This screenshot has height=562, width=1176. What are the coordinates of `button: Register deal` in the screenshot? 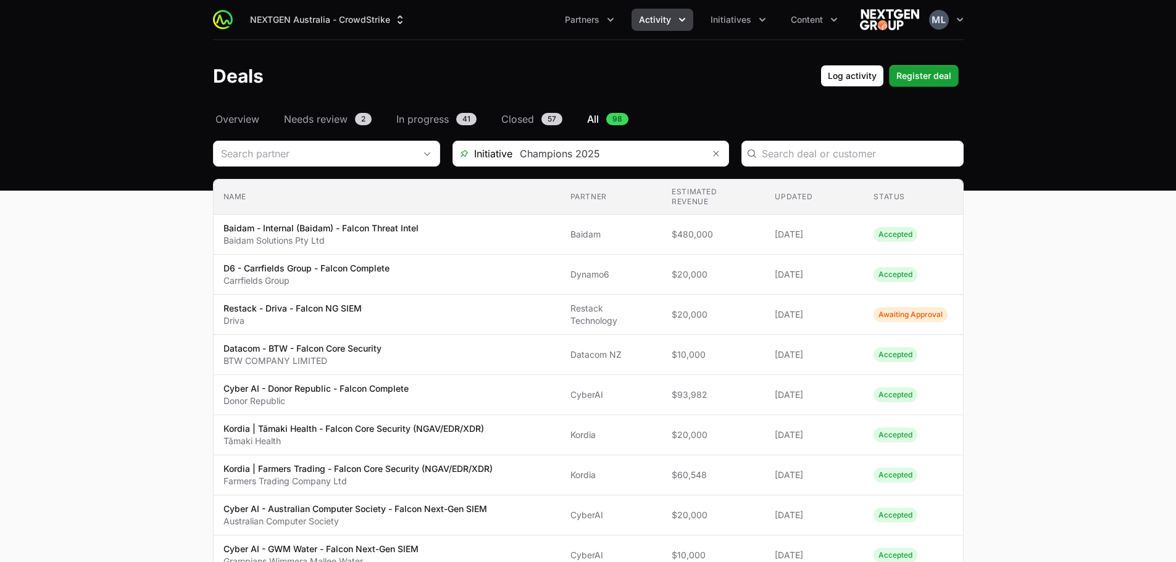 It's located at (923, 76).